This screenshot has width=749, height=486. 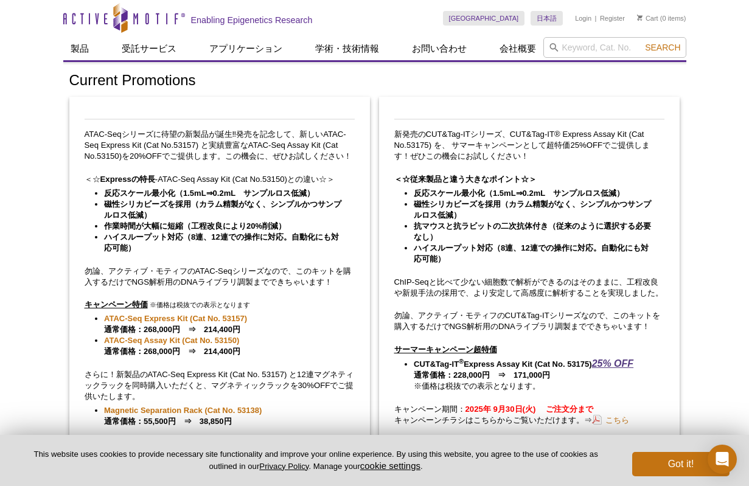 What do you see at coordinates (529, 415) in the screenshot?
I see `p: キャンペーン期間： キャンペーンチラシはこちらからご覧いただけます。⇒` at bounding box center [529, 415].